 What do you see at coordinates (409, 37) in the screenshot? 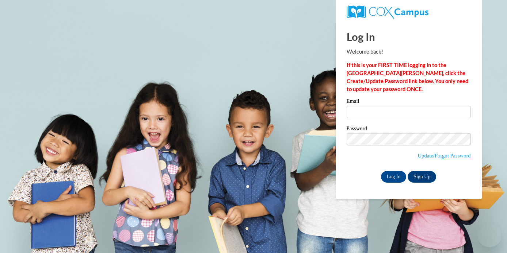
I see `h1: Log In` at bounding box center [409, 37].